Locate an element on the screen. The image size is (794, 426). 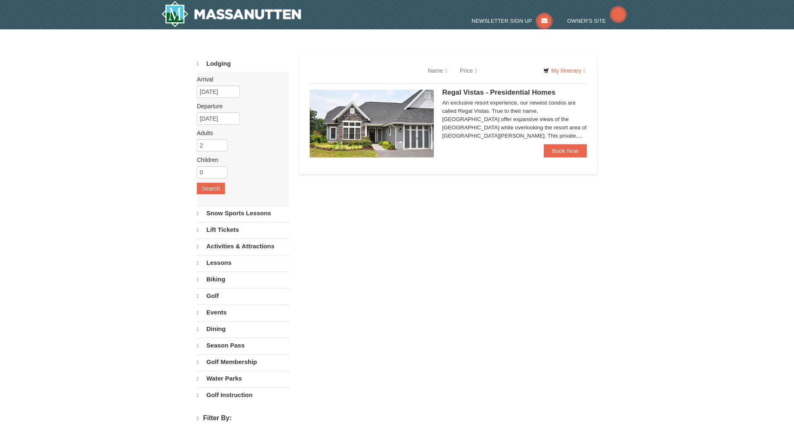
span: Owner's Site is located at coordinates (587, 21).